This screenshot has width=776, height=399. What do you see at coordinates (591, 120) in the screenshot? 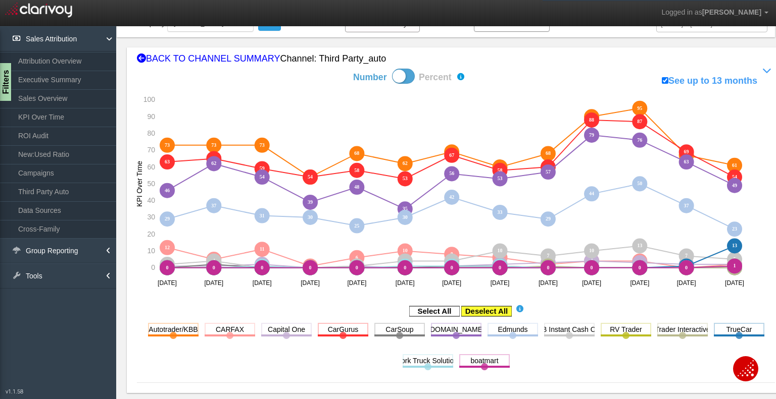
I see `text: 88` at bounding box center [591, 120].